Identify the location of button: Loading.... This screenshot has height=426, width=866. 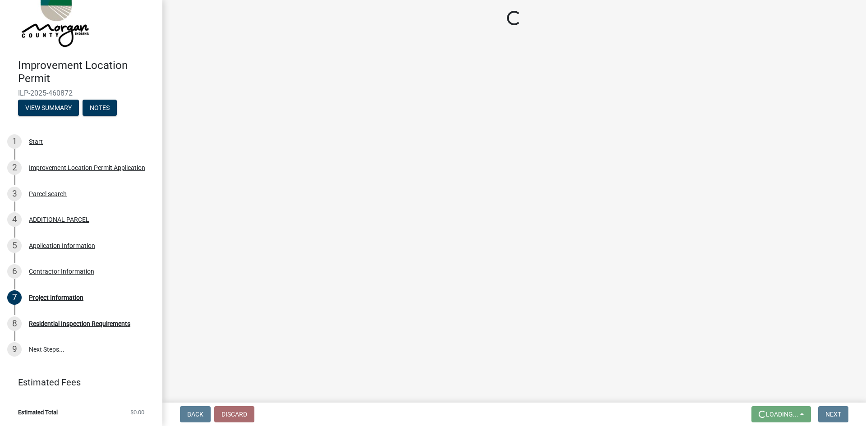
(781, 415).